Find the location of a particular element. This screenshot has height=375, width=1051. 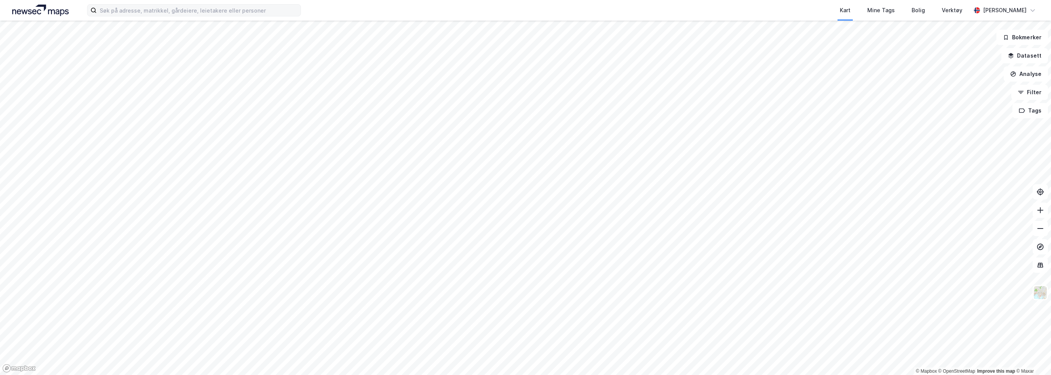

input: Søk på adresse, matrikkel, gårdeiere, leietakere eller personer is located at coordinates (199, 10).